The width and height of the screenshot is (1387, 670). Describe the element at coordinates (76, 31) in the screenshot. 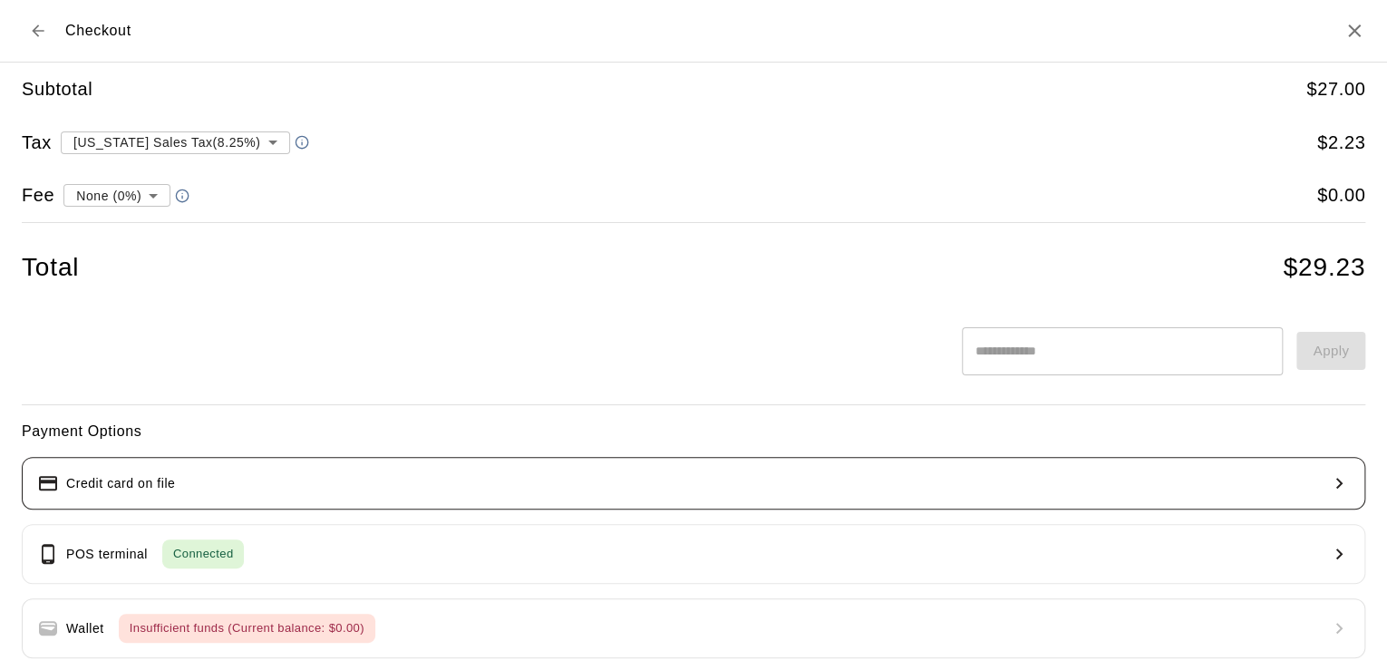

I see `div: Checkout` at that location.